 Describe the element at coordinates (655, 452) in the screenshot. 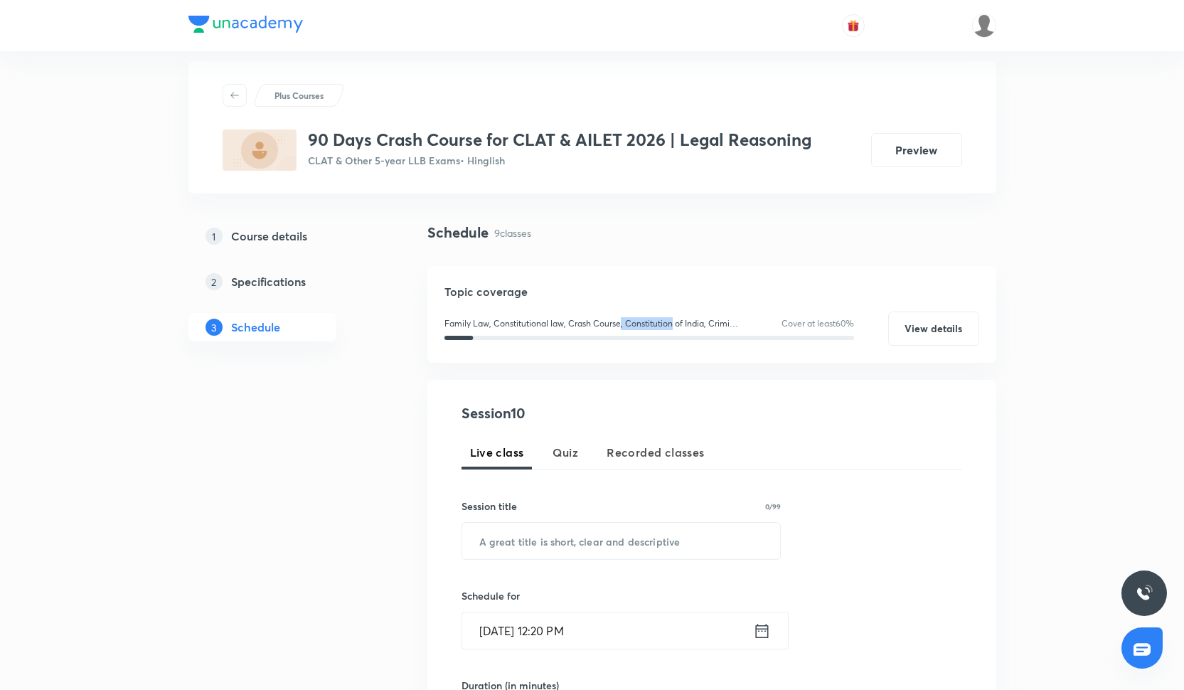

I see `span: Recorded classes` at that location.